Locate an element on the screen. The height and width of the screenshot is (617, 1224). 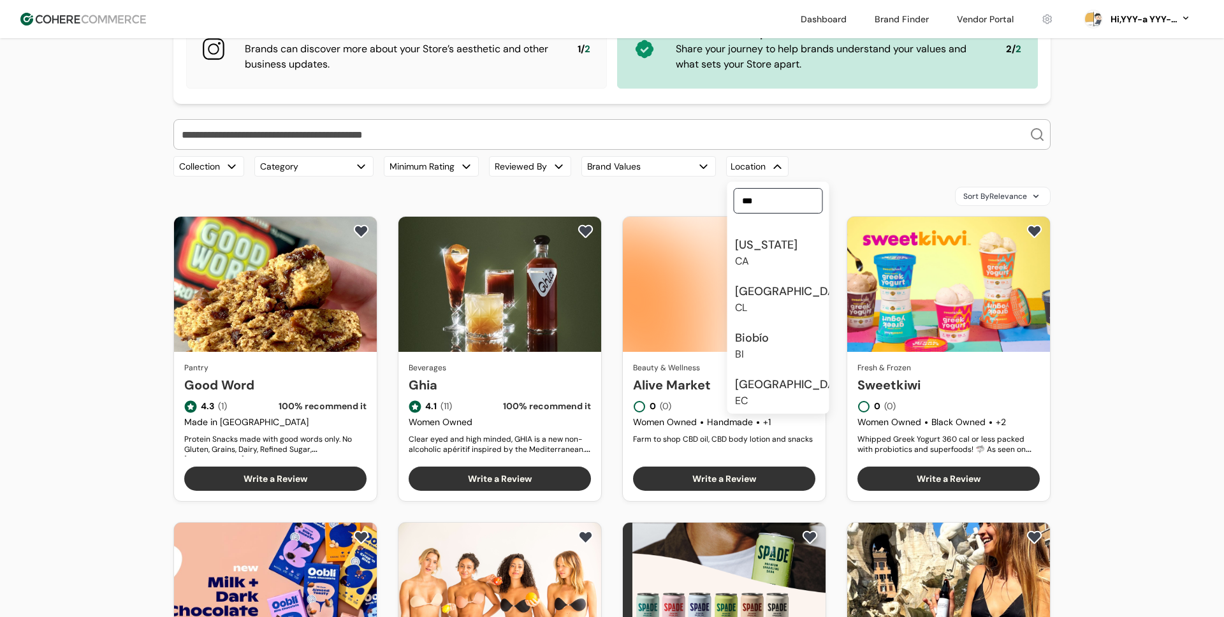
div: Hi, YYY-a YYY-aa is located at coordinates (1143, 19).